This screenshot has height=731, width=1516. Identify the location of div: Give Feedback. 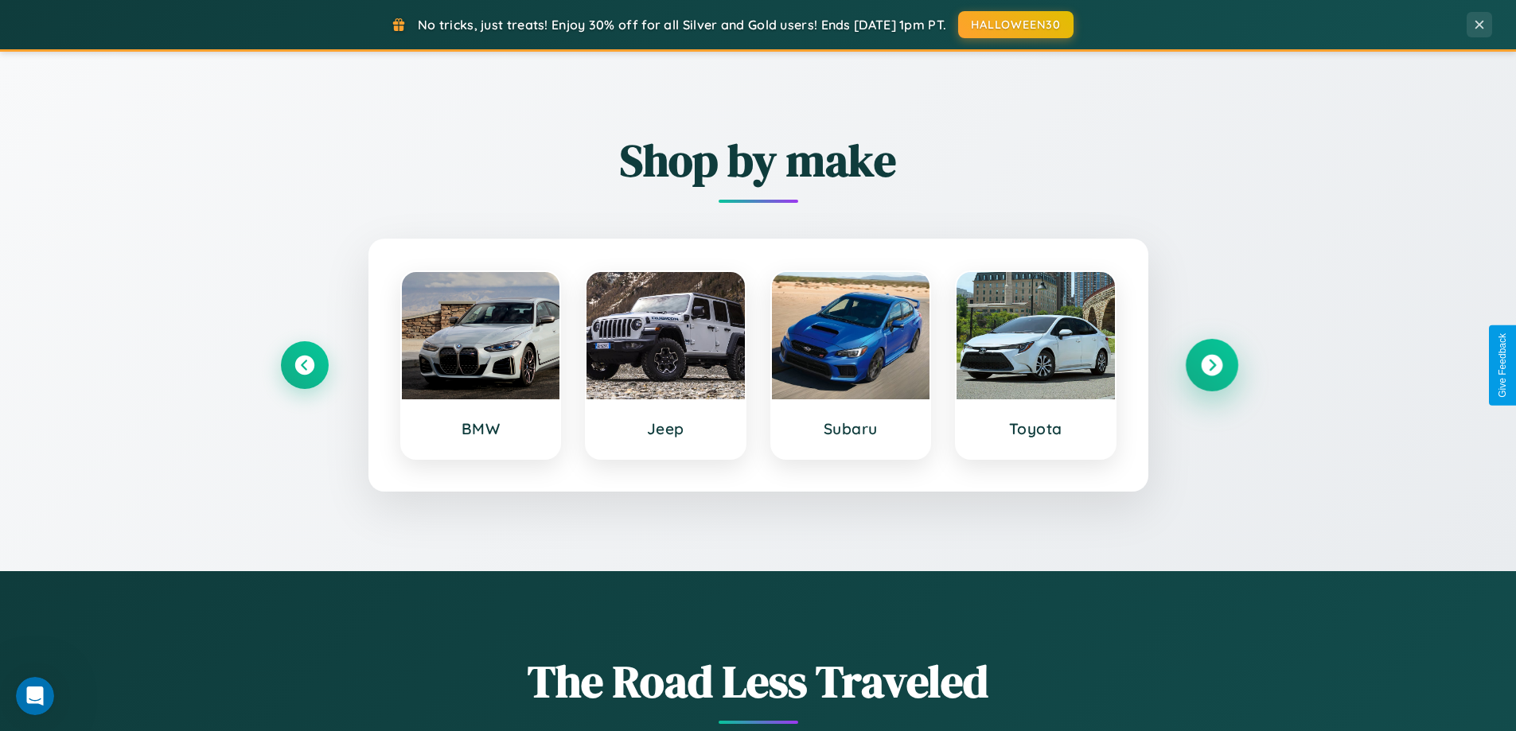
(1502, 365).